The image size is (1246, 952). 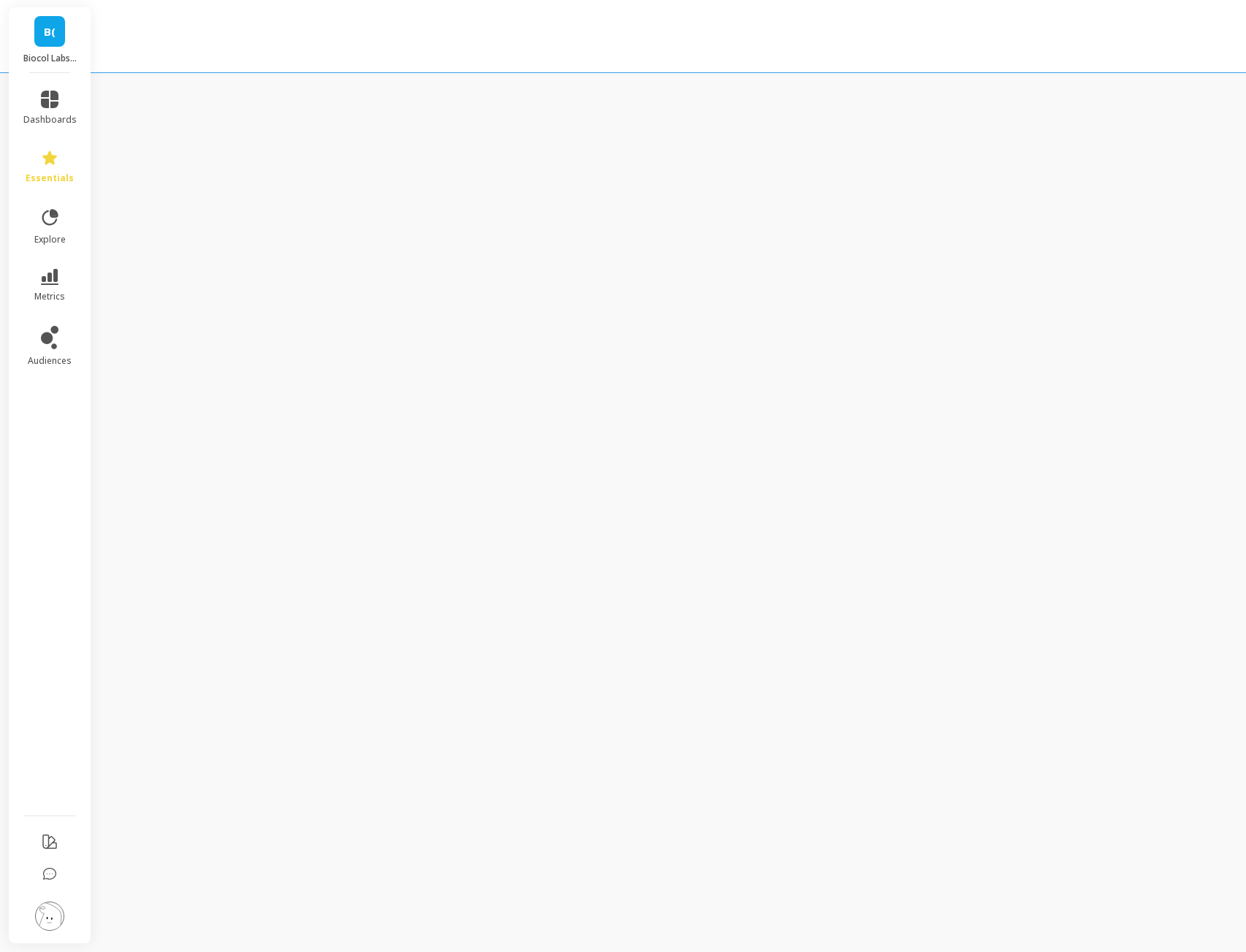 I want to click on span: dashboards, so click(x=49, y=120).